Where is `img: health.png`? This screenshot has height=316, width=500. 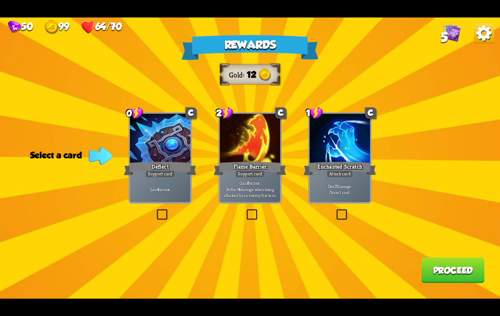 img: health.png is located at coordinates (88, 27).